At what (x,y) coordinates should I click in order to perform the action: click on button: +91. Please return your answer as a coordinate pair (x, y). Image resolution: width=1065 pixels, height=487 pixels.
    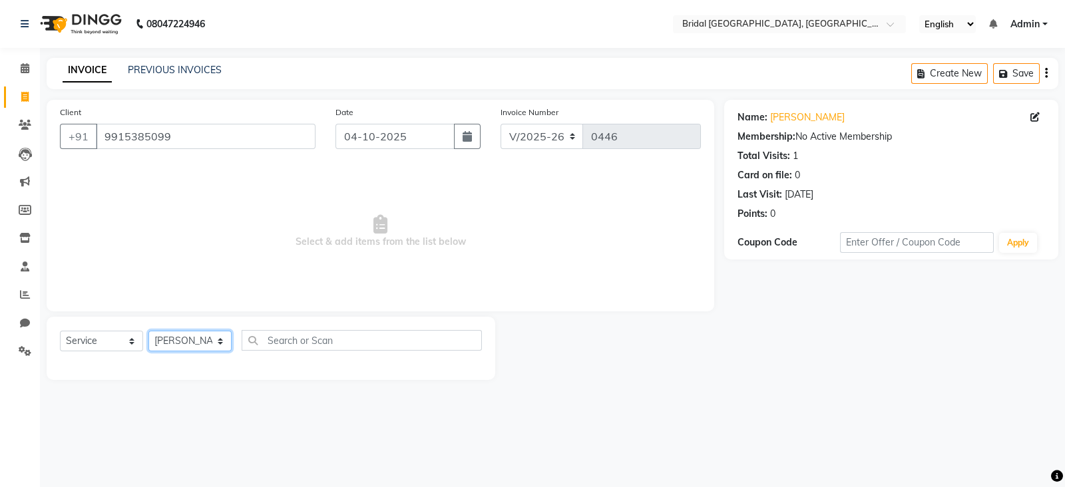
    Looking at the image, I should click on (79, 136).